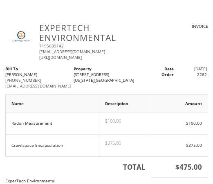 Image resolution: width=213 pixels, height=184 pixels. What do you see at coordinates (183, 26) in the screenshot?
I see `div: INVOICE` at bounding box center [183, 26].